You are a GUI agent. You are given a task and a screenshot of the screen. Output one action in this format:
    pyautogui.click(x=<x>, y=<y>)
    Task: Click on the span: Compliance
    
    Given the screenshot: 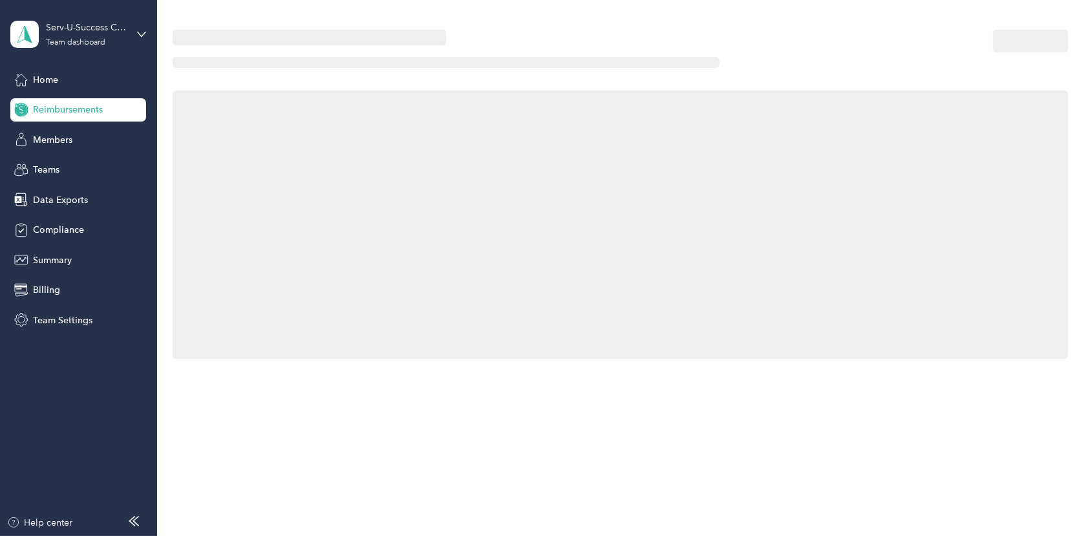 What is the action you would take?
    pyautogui.click(x=58, y=229)
    